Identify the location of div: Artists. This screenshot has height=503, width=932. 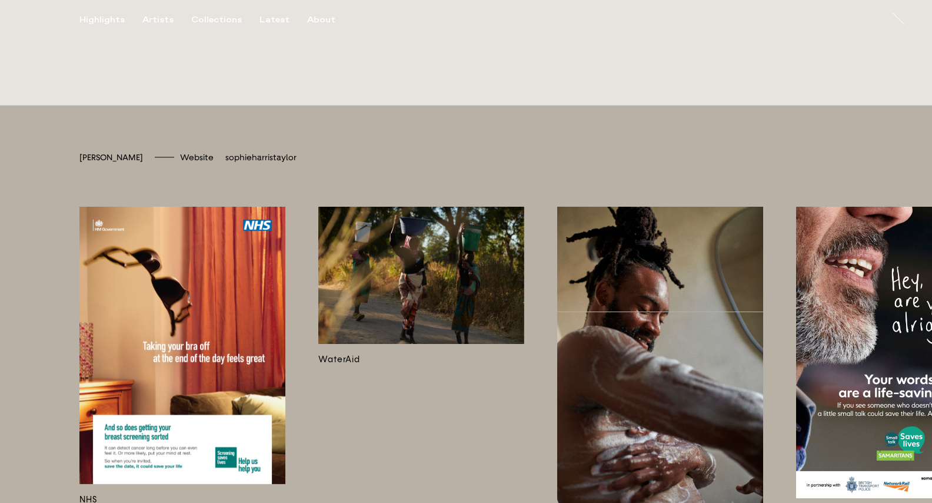
(158, 20).